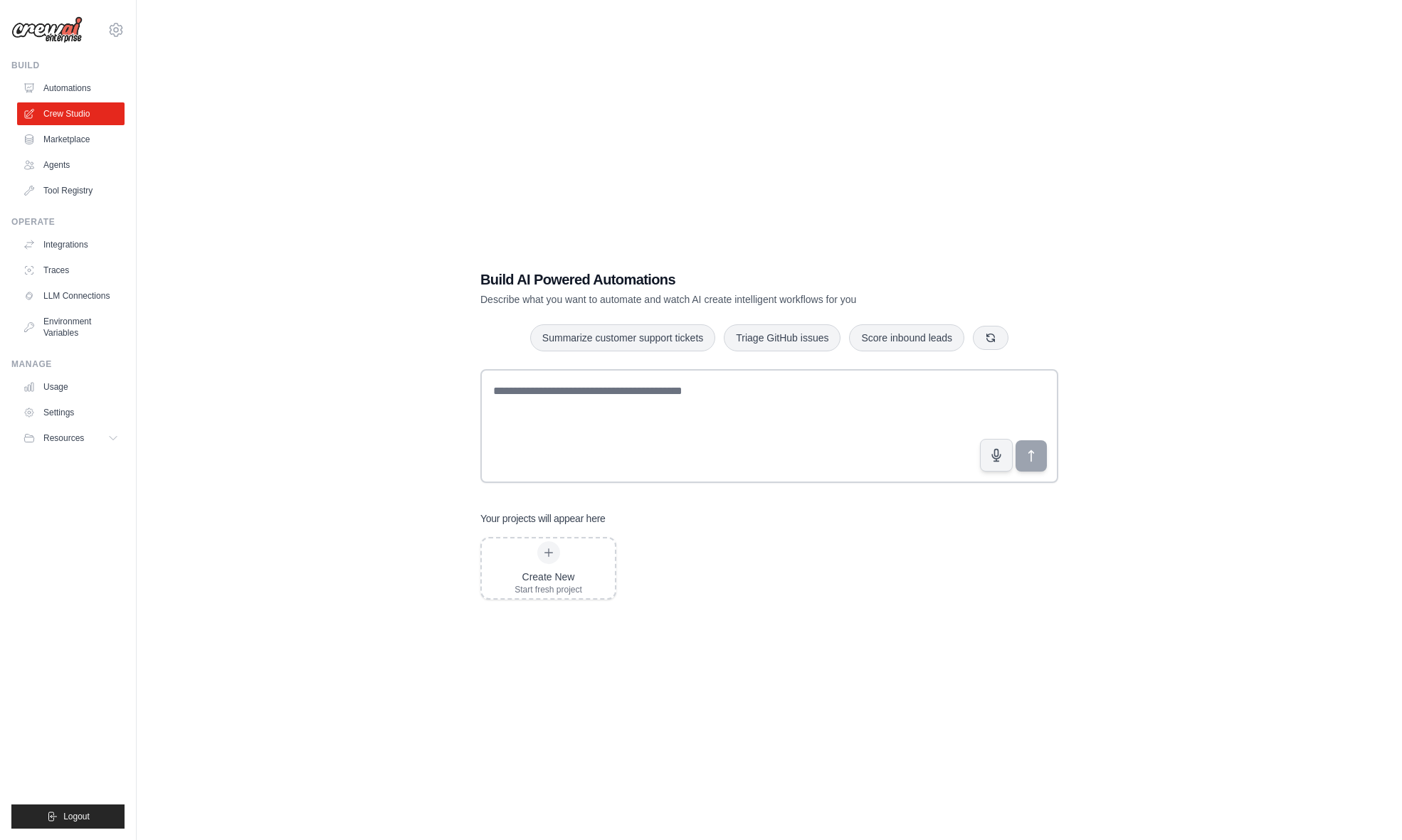 The width and height of the screenshot is (1402, 840). What do you see at coordinates (71, 327) in the screenshot?
I see `a: Environment Variables` at bounding box center [71, 327].